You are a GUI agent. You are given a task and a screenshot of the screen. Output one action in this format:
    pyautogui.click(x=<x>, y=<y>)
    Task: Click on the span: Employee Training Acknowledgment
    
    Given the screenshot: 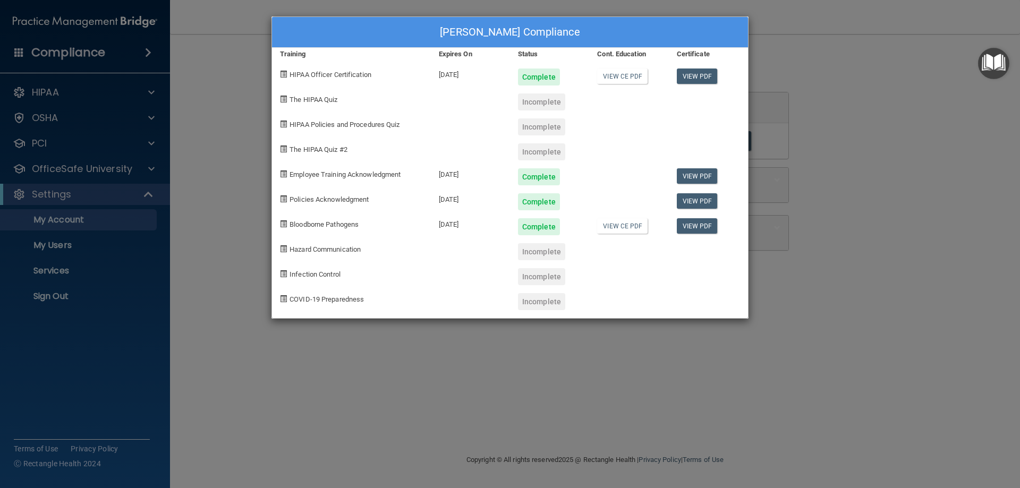 What is the action you would take?
    pyautogui.click(x=345, y=174)
    